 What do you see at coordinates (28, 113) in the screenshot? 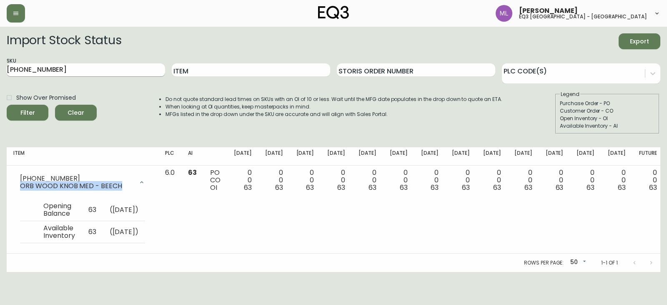
I see `div: Filter` at bounding box center [28, 113].